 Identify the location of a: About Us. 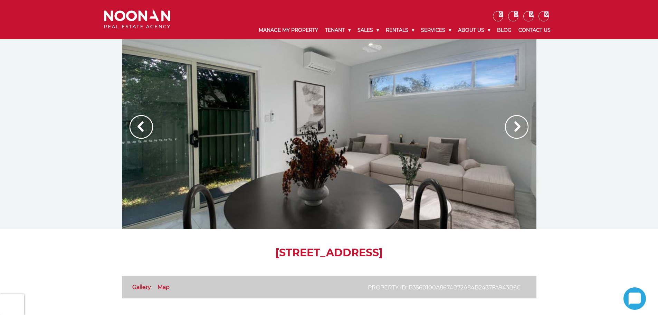
(474, 30).